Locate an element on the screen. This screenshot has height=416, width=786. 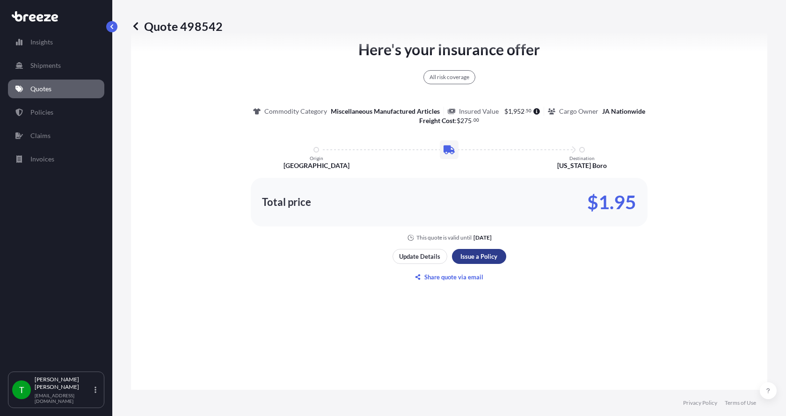
a: Shipments is located at coordinates (56, 65).